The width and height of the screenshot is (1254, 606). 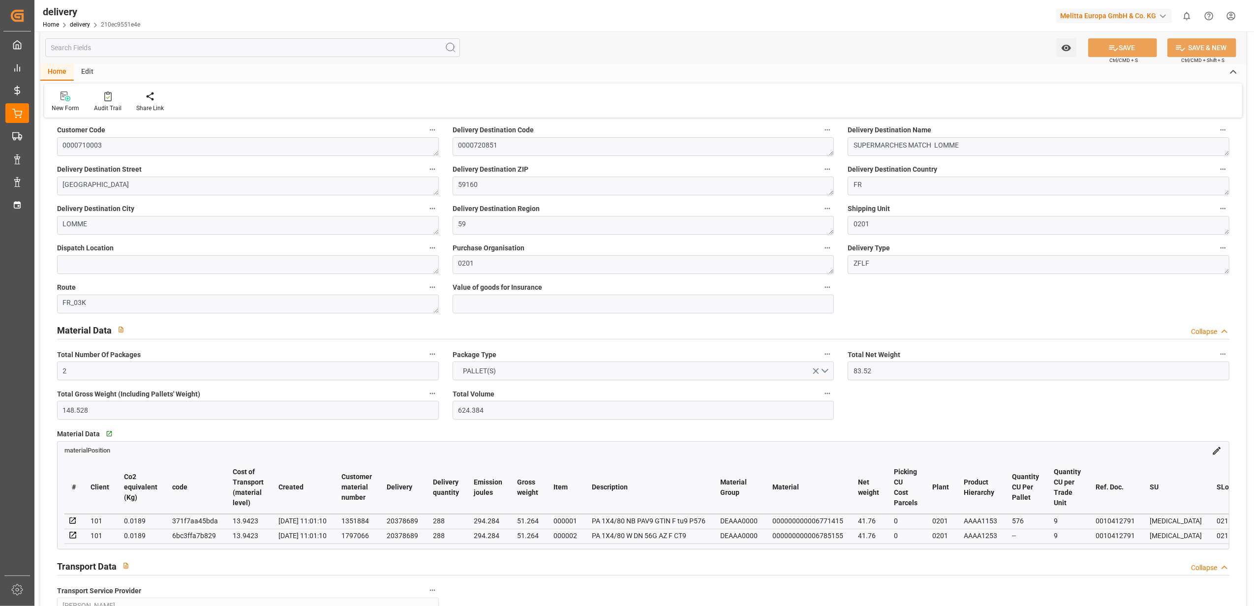 I want to click on div: 000001, so click(x=565, y=521).